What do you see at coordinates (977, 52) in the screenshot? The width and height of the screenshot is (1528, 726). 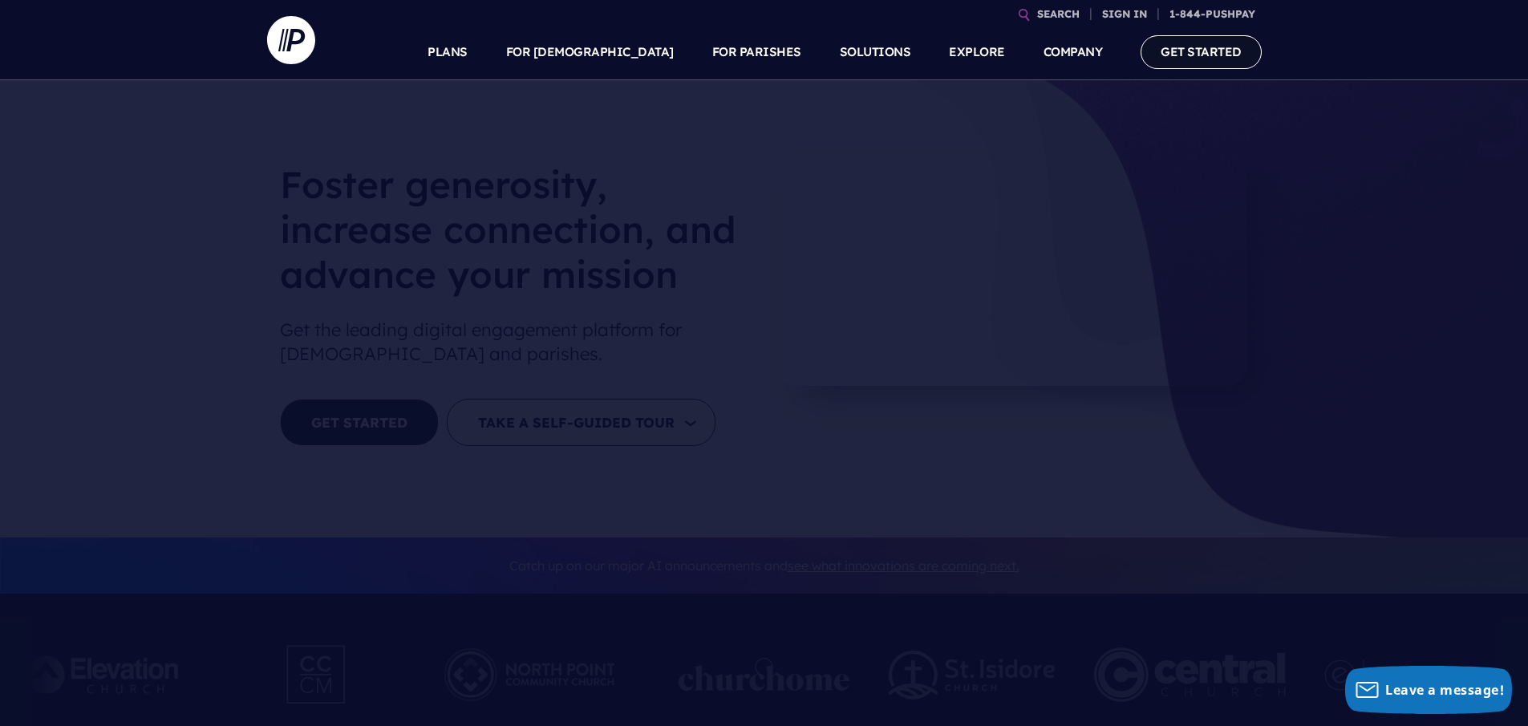 I see `a: EXPLORE` at bounding box center [977, 52].